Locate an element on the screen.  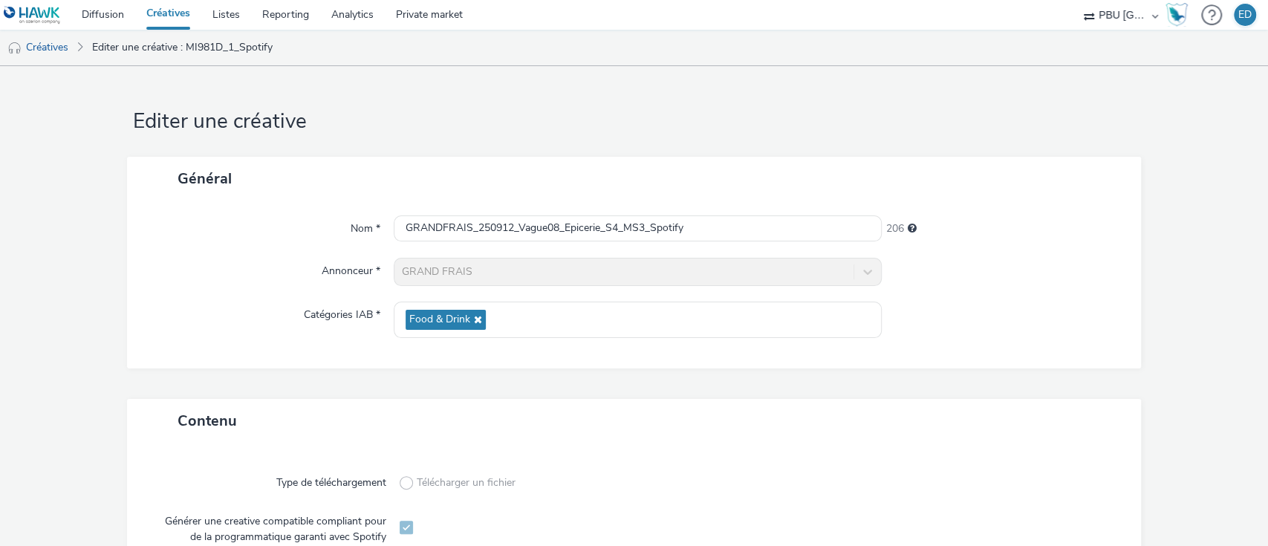
input: Nom is located at coordinates (638, 228).